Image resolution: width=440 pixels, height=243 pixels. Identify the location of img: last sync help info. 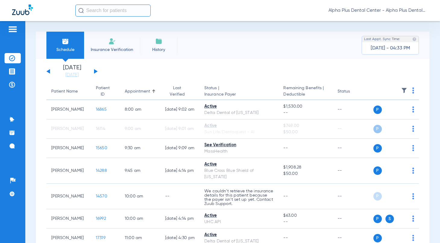
(414, 39).